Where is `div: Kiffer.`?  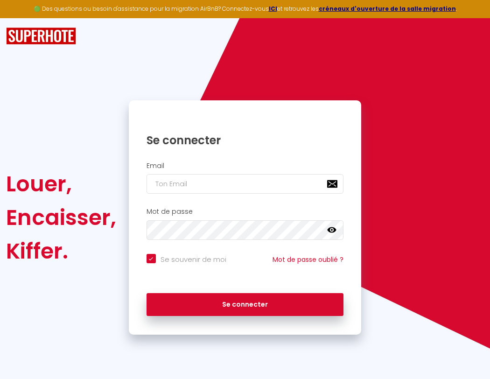
div: Kiffer. is located at coordinates (61, 251).